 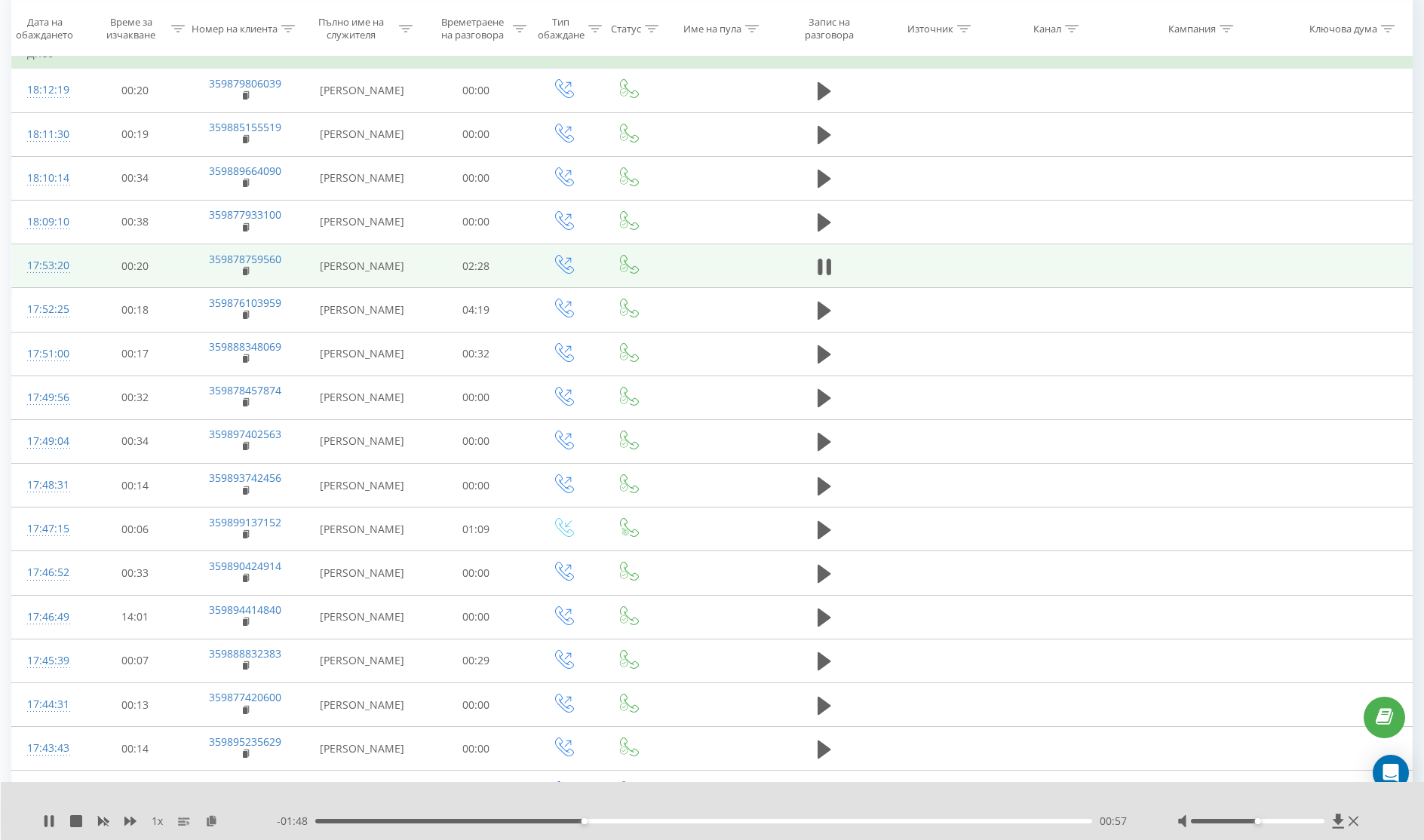 What do you see at coordinates (245, 259) in the screenshot?
I see `a: 359878759560` at bounding box center [245, 259].